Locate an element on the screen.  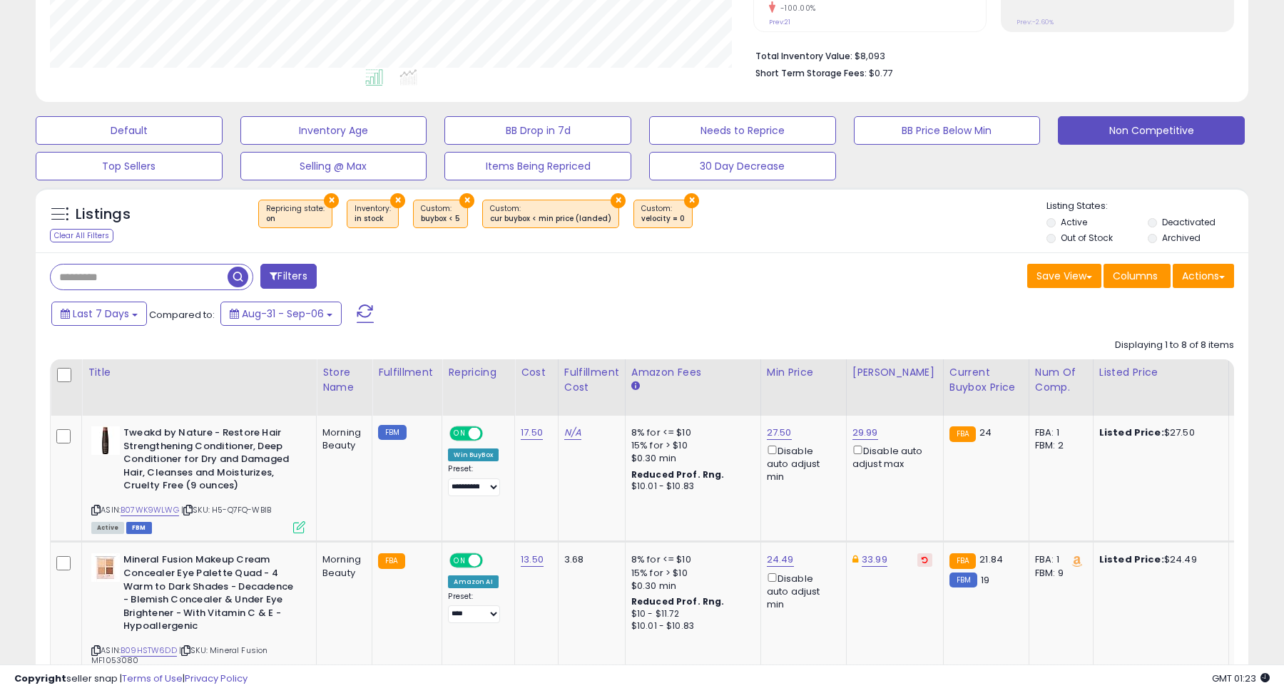
a: 27.50 is located at coordinates (779, 433).